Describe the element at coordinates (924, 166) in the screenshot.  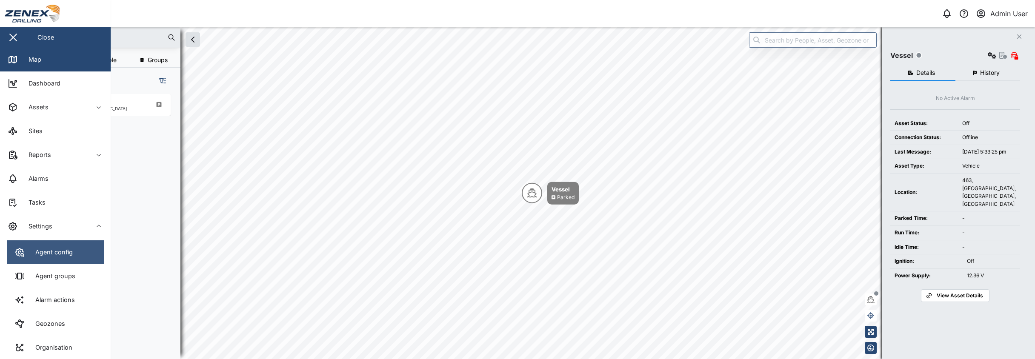
I see `div: Asset Type:` at that location.